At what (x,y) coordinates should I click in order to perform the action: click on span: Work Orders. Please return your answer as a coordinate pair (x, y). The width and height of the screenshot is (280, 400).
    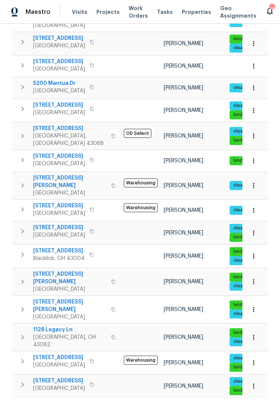
    Looking at the image, I should click on (138, 12).